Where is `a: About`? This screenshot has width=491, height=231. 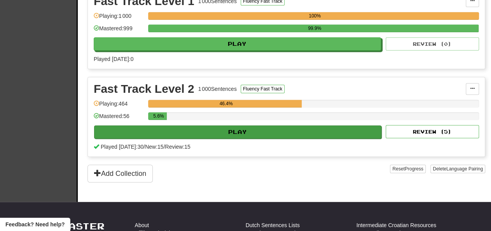 a: About is located at coordinates (142, 225).